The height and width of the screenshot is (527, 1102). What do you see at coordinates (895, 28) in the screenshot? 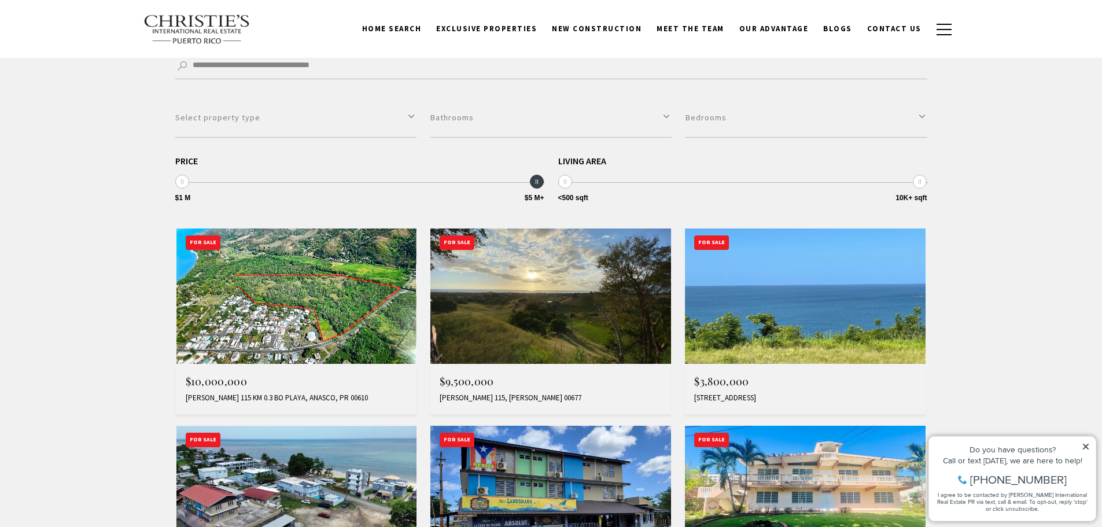
I see `span: Contact Us` at bounding box center [895, 28].